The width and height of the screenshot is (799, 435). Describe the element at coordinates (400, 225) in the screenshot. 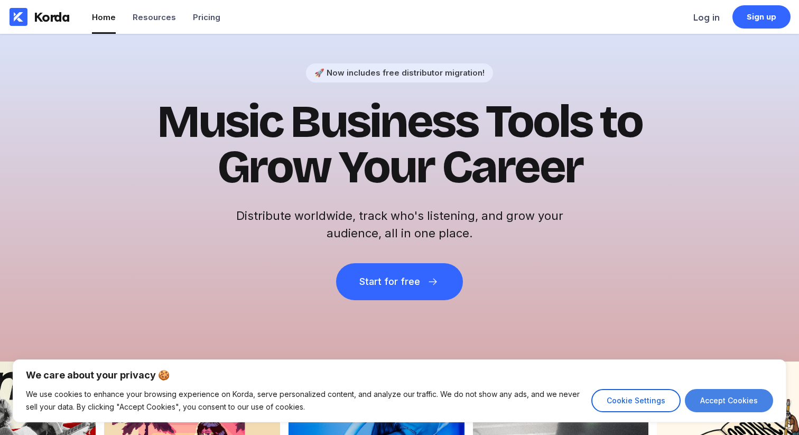

I see `h2: Distribute worldwide, track who's listening, and grow your audience, all in one place.` at that location.